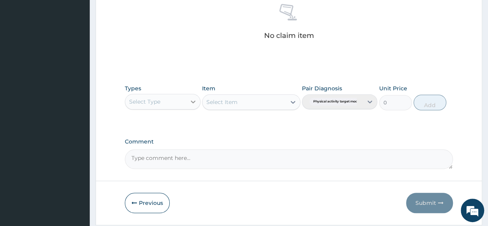 The height and width of the screenshot is (226, 488). I want to click on img: d_794563401_company_1708531726252_794563401, so click(23, 49).